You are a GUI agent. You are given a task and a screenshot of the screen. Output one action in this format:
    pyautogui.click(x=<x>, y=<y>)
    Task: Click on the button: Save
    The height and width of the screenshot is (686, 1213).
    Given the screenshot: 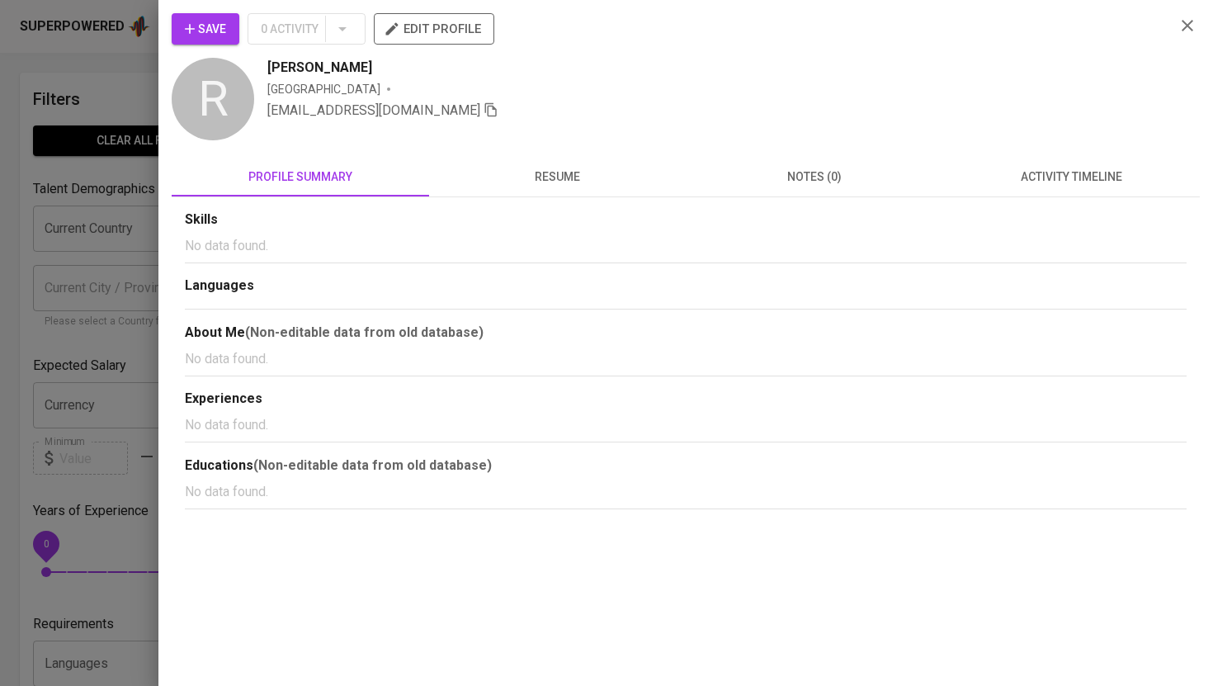 What is the action you would take?
    pyautogui.click(x=205, y=29)
    